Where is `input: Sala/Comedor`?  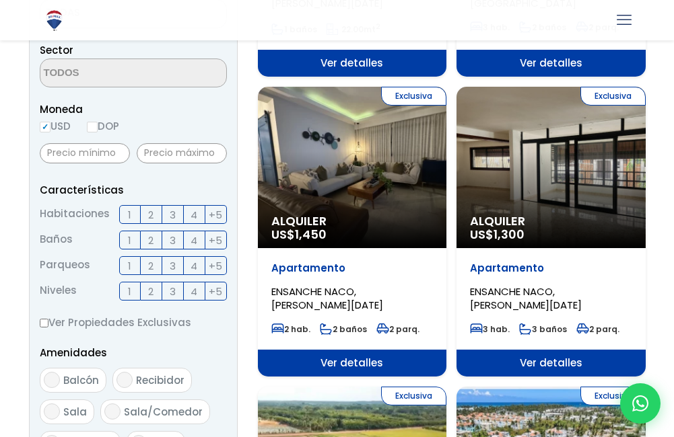
input: Sala/Comedor is located at coordinates (112, 412).